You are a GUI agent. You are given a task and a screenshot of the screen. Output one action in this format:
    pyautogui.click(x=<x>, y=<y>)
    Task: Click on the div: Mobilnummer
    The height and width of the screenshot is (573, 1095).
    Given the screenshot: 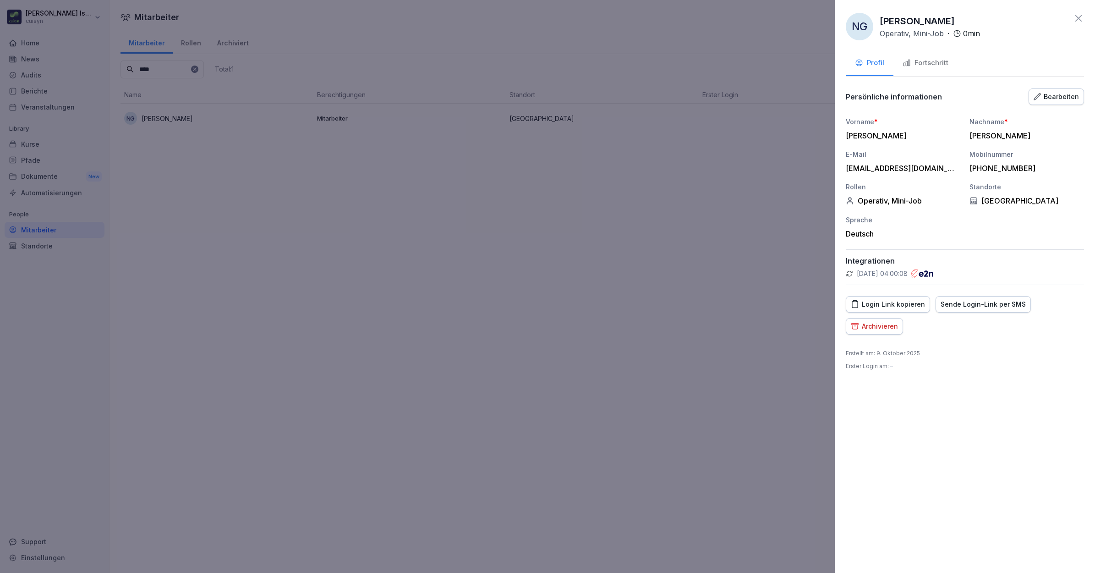 What is the action you would take?
    pyautogui.click(x=1027, y=154)
    